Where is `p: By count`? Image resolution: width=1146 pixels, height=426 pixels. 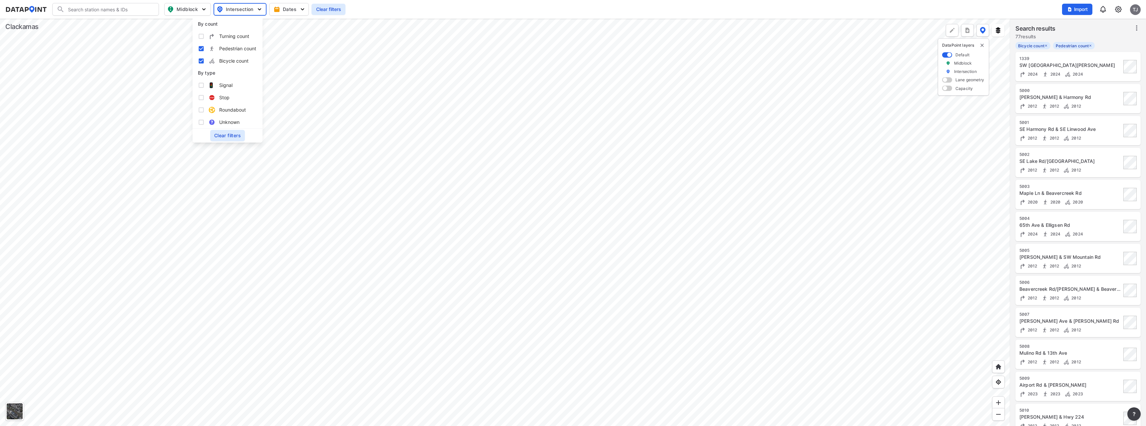
p: By count is located at coordinates (228, 24).